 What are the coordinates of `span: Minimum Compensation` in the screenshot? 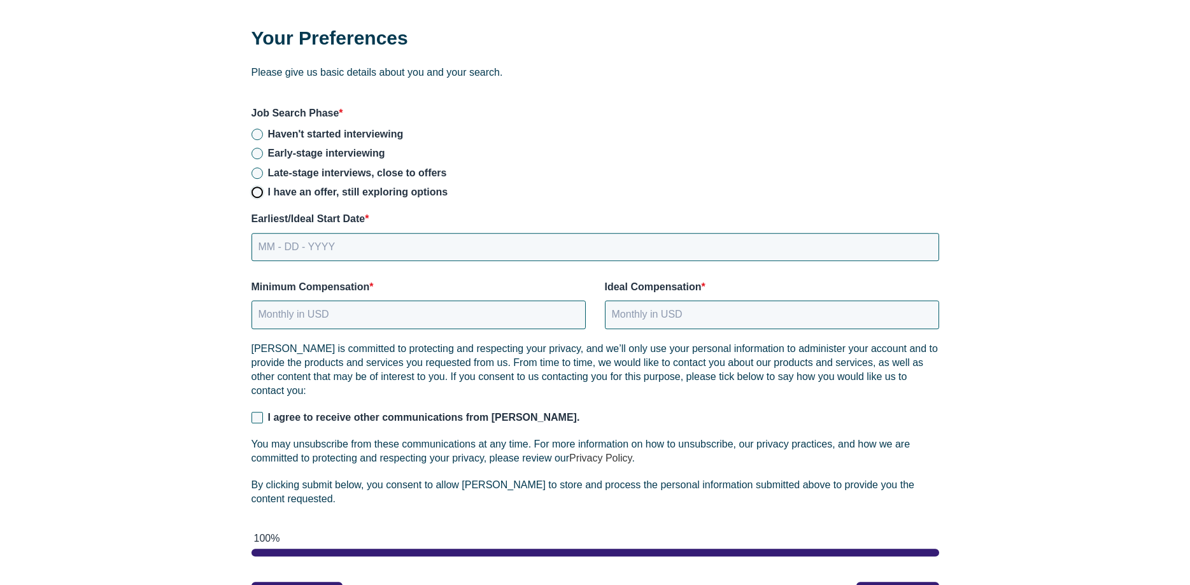 It's located at (311, 287).